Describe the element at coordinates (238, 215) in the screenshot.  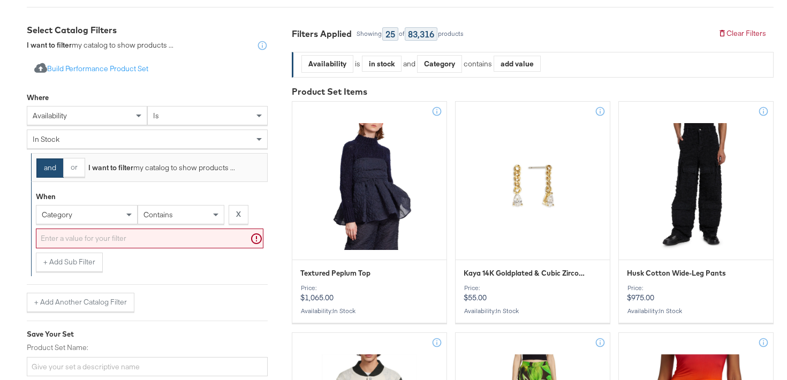
I see `button: X` at that location.